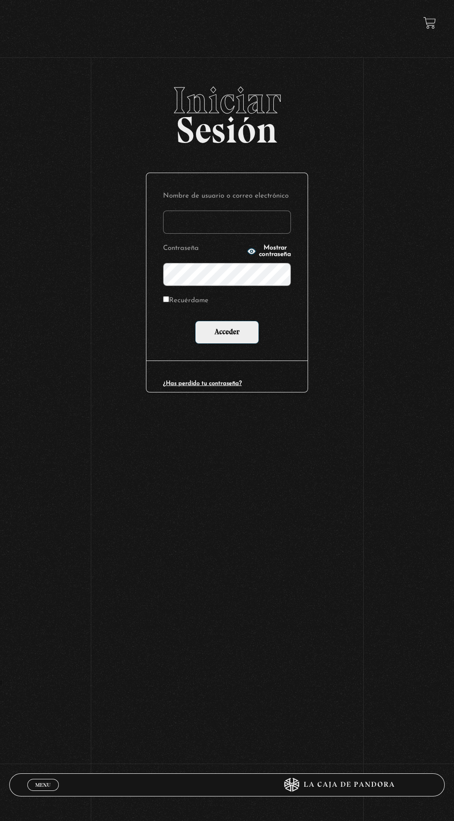 The image size is (454, 821). I want to click on label: Nombre de usuario o correo electrónico, so click(227, 196).